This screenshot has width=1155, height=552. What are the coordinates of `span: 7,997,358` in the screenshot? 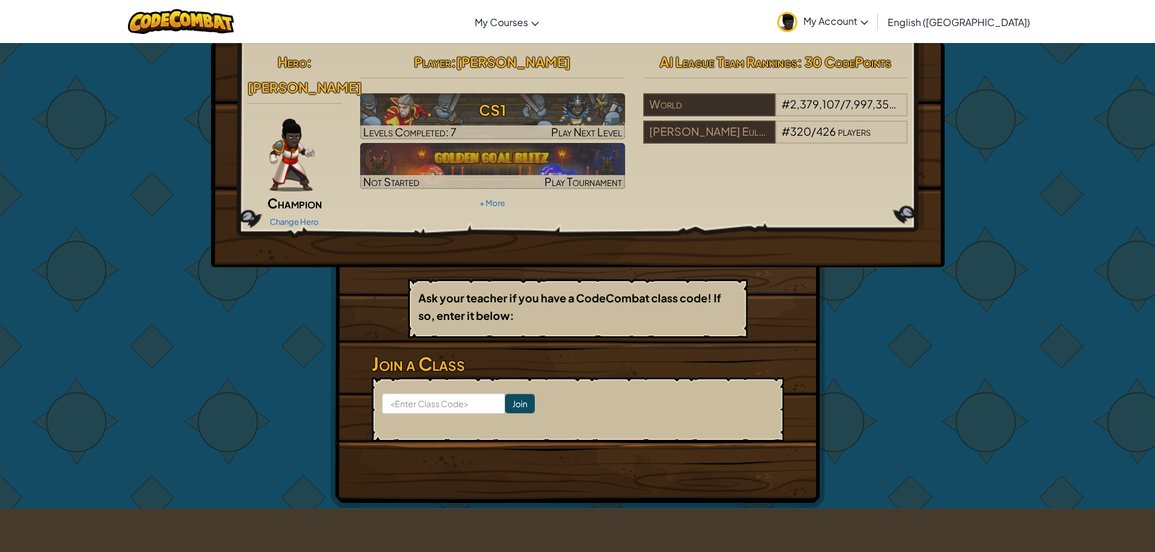 It's located at (871, 104).